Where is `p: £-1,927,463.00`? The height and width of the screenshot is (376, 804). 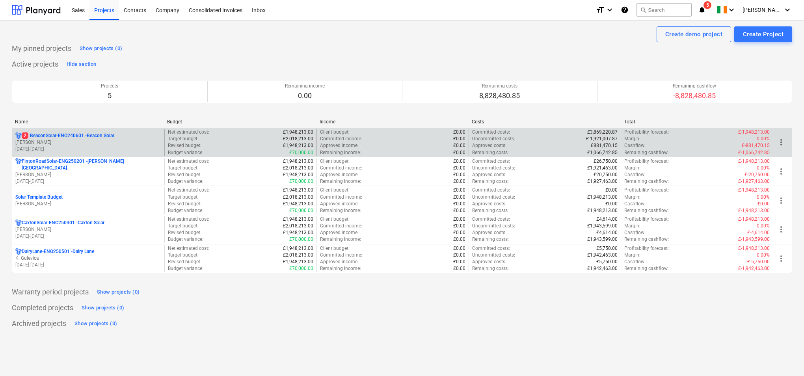 p: £-1,927,463.00 is located at coordinates (754, 181).